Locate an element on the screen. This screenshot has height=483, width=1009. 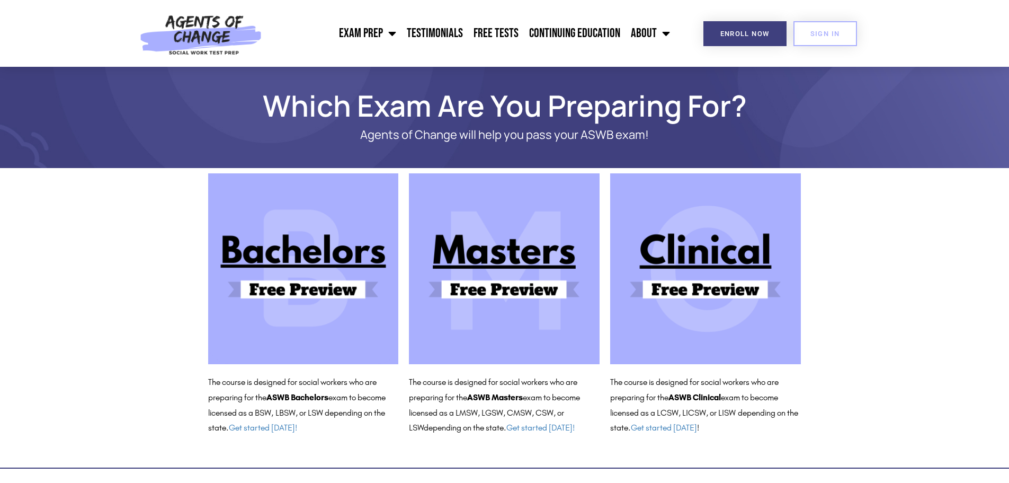
a: Free Tests is located at coordinates (496, 33).